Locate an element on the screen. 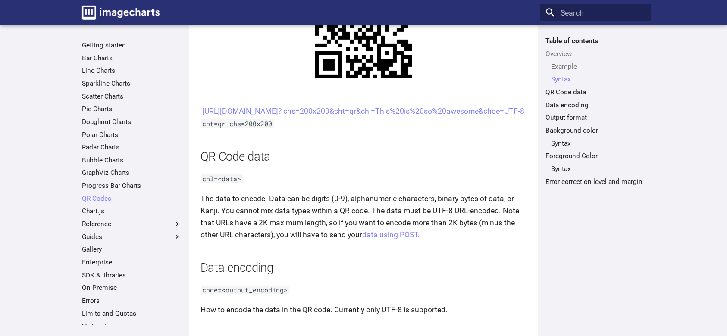 Image resolution: width=727 pixels, height=336 pixels. a: Sparkline Charts is located at coordinates (131, 84).